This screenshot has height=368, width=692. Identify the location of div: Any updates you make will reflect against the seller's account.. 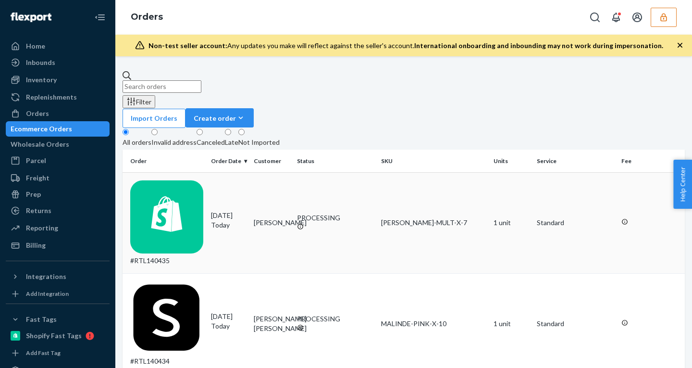
(406, 46).